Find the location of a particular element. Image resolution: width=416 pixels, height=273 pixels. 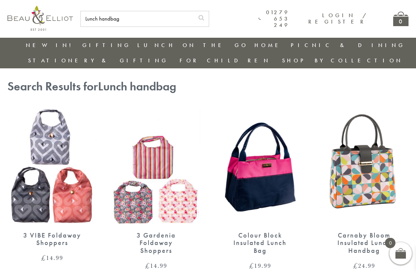

a: Stationery & Gifting is located at coordinates (98, 61).